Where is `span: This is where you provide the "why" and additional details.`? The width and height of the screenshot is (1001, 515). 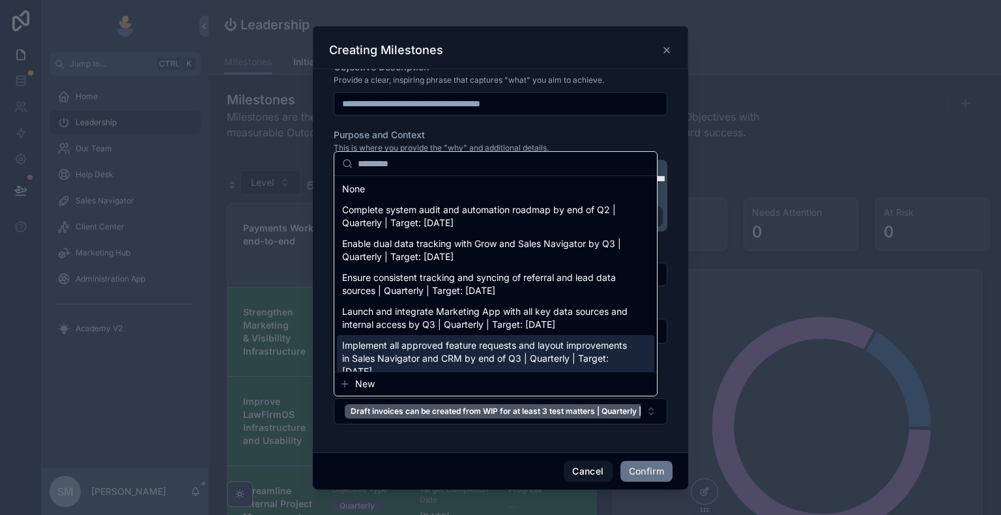
span: This is where you provide the "why" and additional details. is located at coordinates (441, 148).